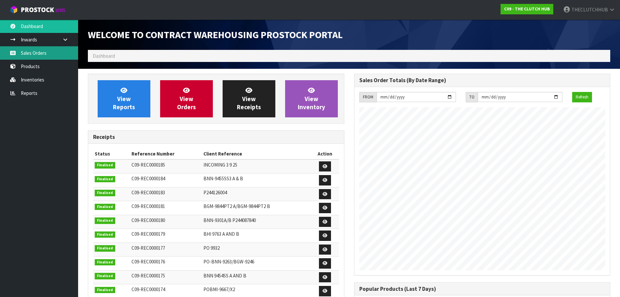 The height and width of the screenshot is (297, 620). What do you see at coordinates (148, 164) in the screenshot?
I see `span: C09-REC0000185` at bounding box center [148, 164].